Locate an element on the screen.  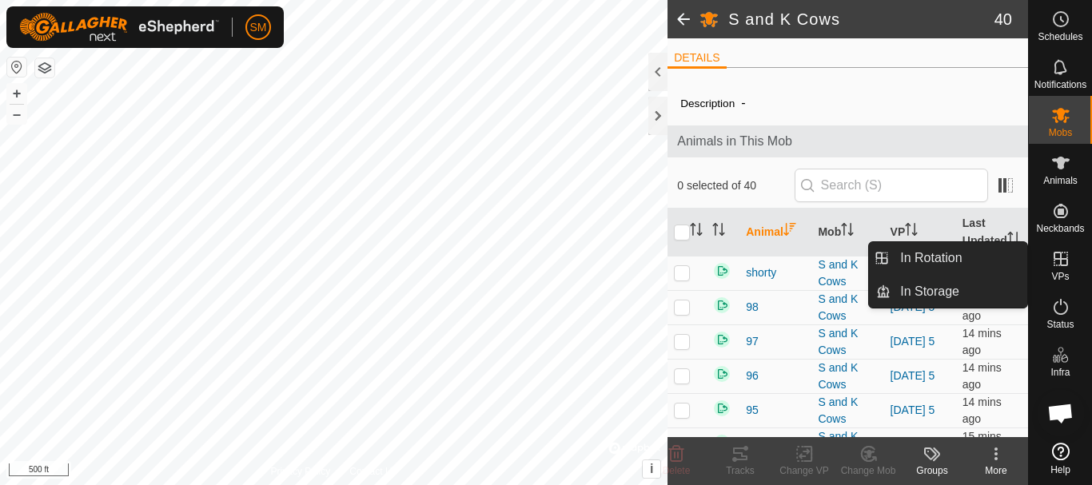
span: 40 is located at coordinates (1003, 19).